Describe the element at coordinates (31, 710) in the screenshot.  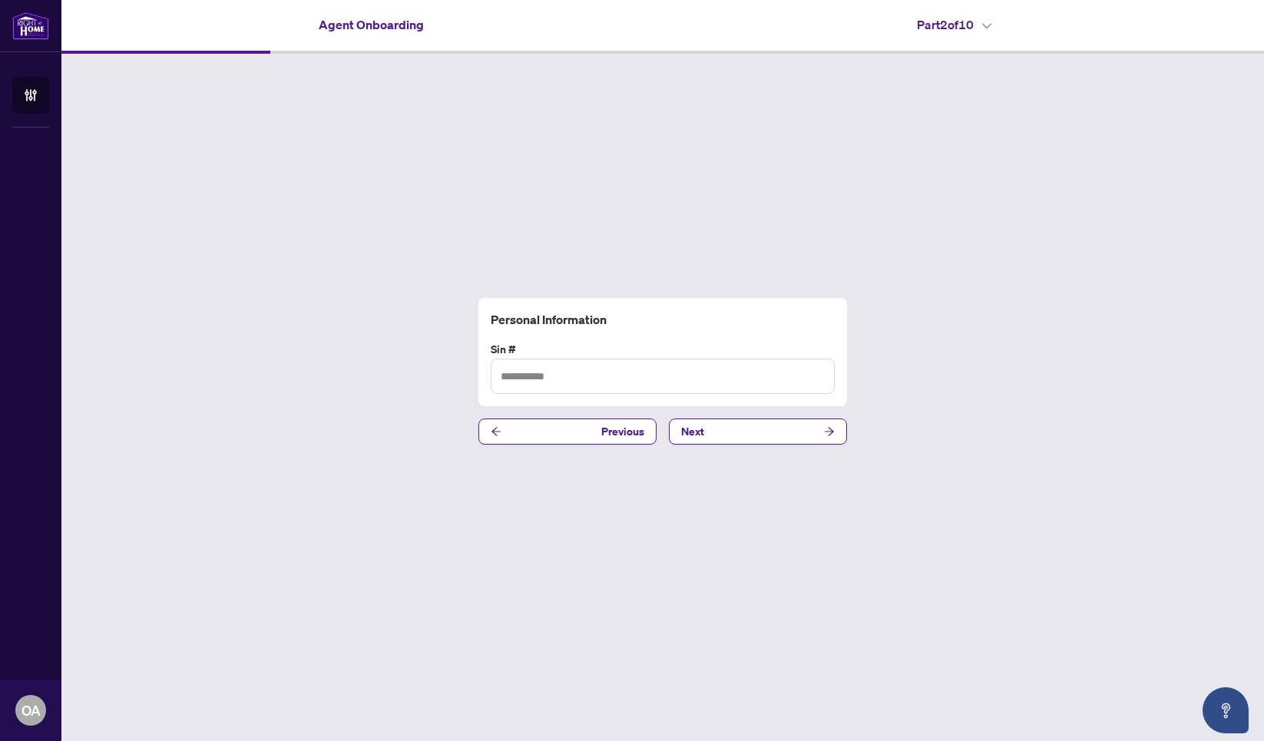
I see `span: OA` at that location.